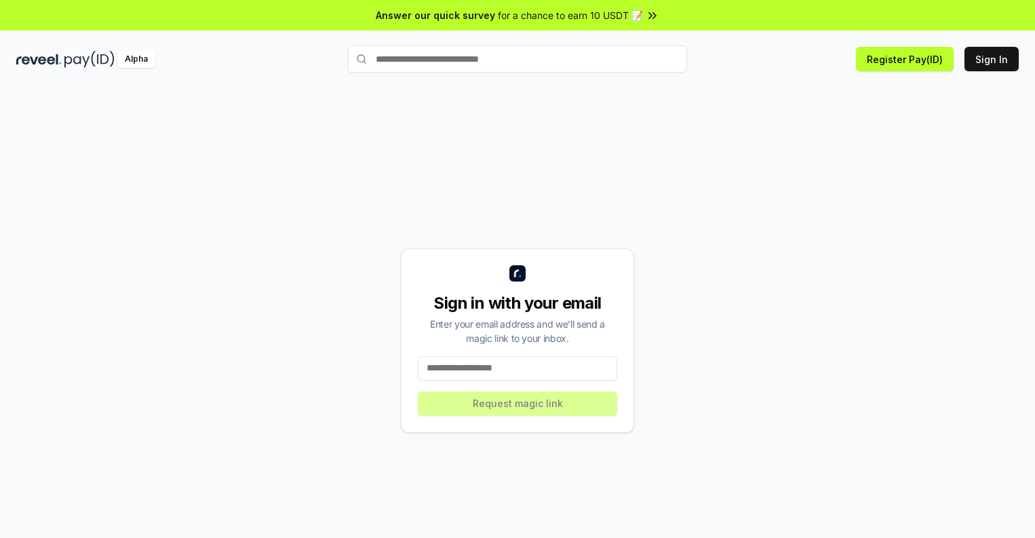 The height and width of the screenshot is (538, 1035). Describe the element at coordinates (435, 15) in the screenshot. I see `span: Answer our quick survey` at that location.